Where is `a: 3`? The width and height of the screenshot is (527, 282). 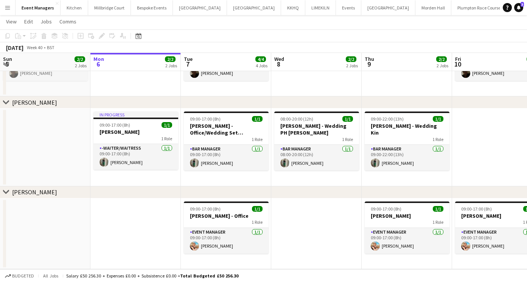
a: 3 is located at coordinates (518, 8).